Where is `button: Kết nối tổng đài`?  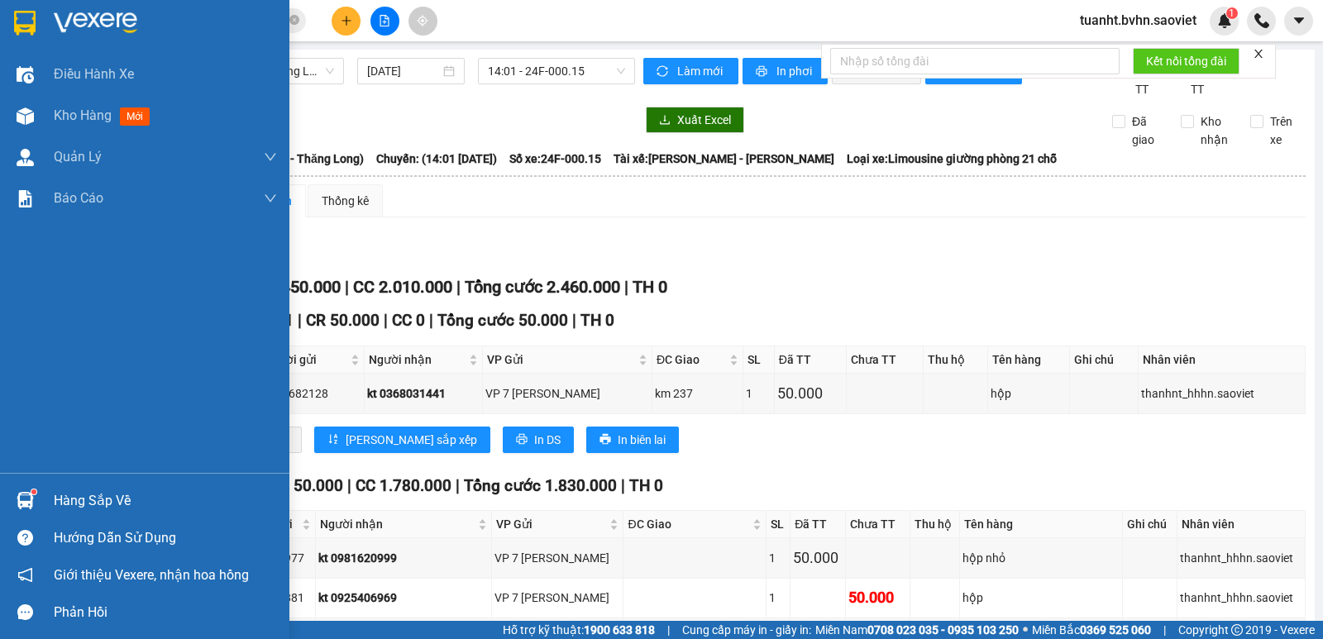 button: Kết nối tổng đài is located at coordinates (1185, 61).